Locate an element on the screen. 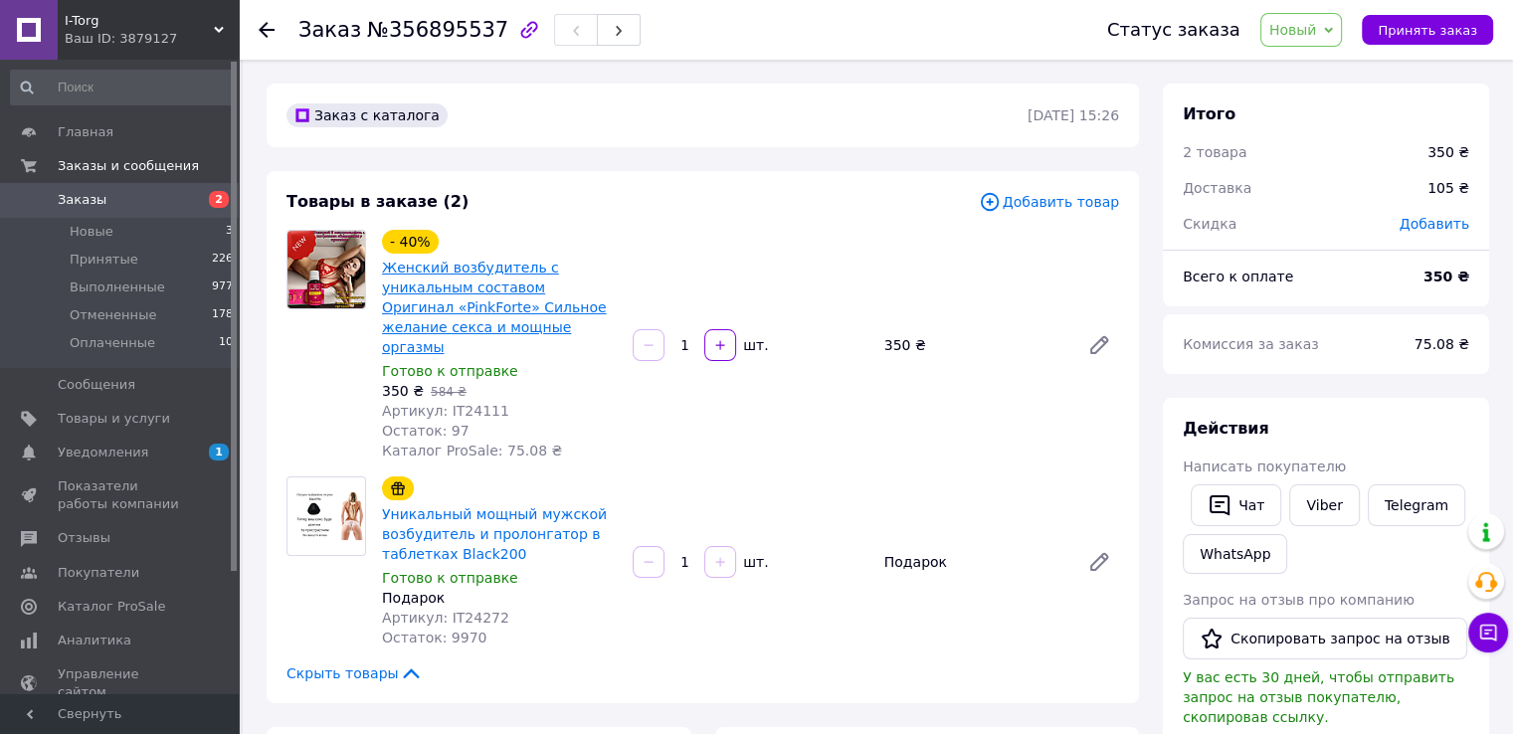 This screenshot has height=734, width=1513. div: - 40% is located at coordinates (410, 242).